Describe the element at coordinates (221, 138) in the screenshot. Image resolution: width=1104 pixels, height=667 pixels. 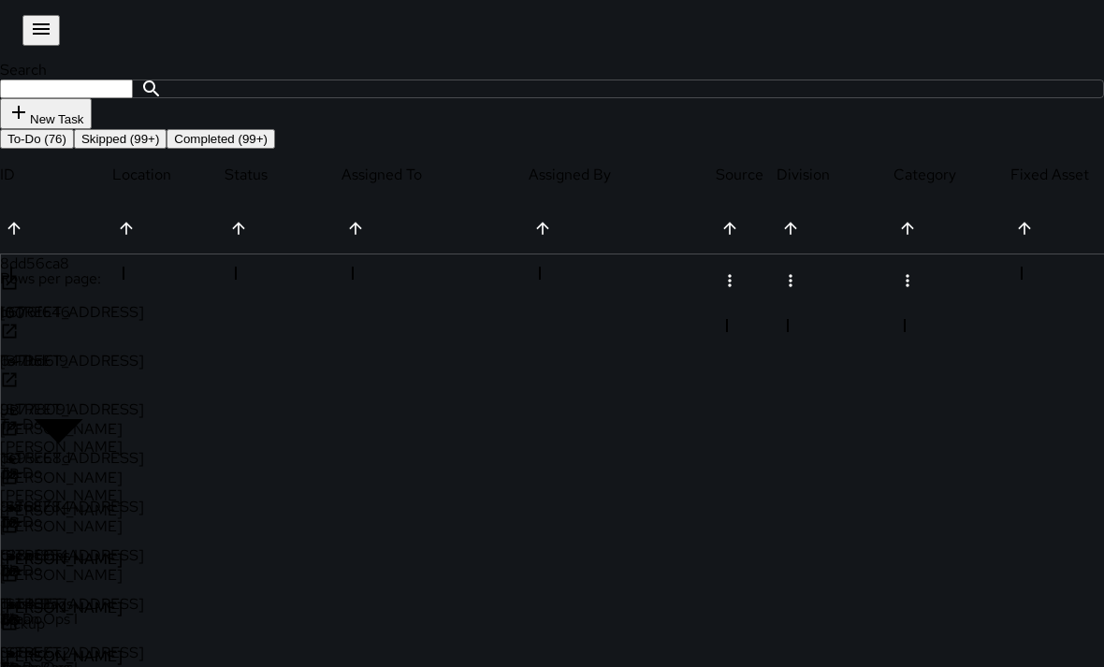
I see `button: Completed (99+)` at that location.